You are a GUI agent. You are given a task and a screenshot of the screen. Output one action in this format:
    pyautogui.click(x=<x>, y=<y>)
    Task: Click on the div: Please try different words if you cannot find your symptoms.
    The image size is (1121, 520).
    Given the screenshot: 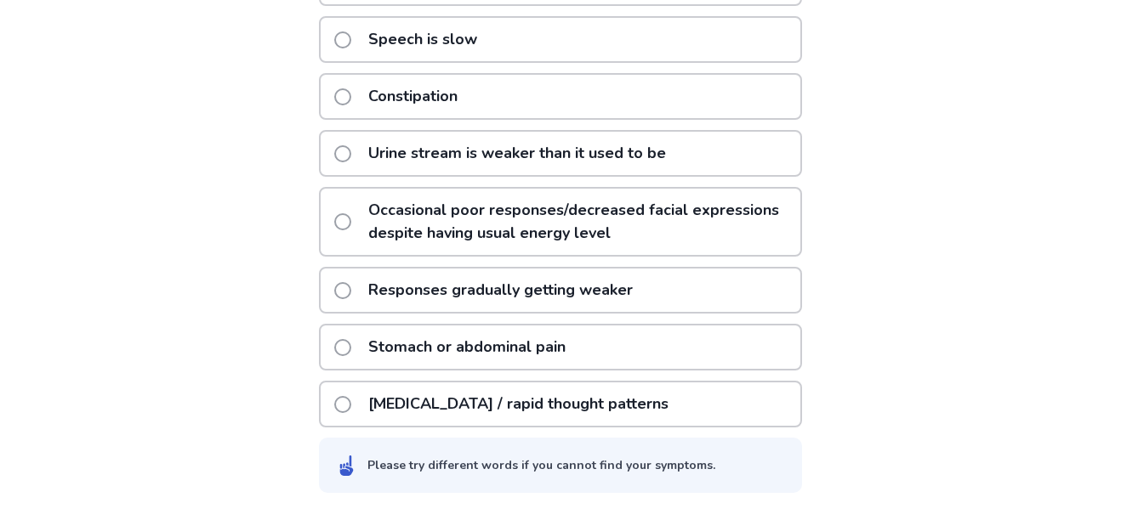 What is the action you would take?
    pyautogui.click(x=541, y=472)
    